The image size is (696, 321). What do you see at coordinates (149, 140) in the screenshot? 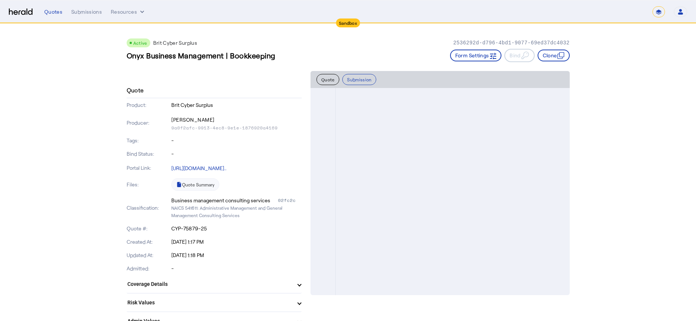
I see `p: Tags:` at bounding box center [149, 140].